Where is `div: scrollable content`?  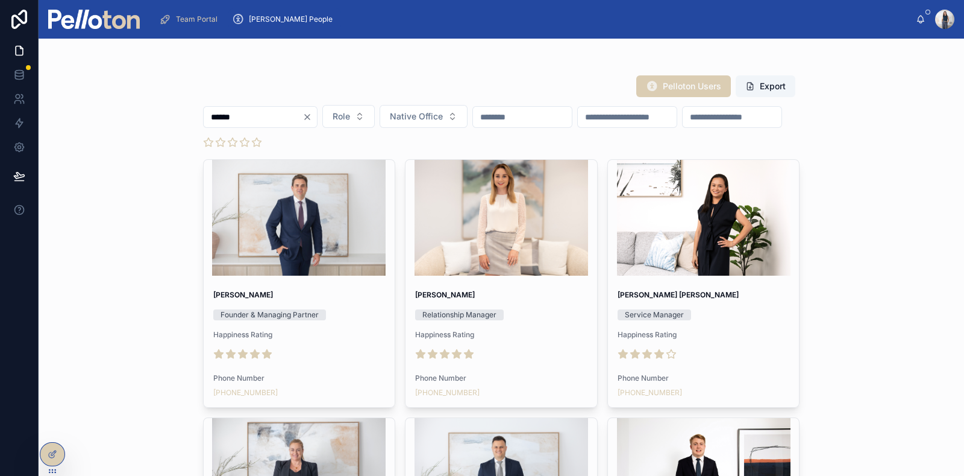
div: scrollable content is located at coordinates (533, 19).